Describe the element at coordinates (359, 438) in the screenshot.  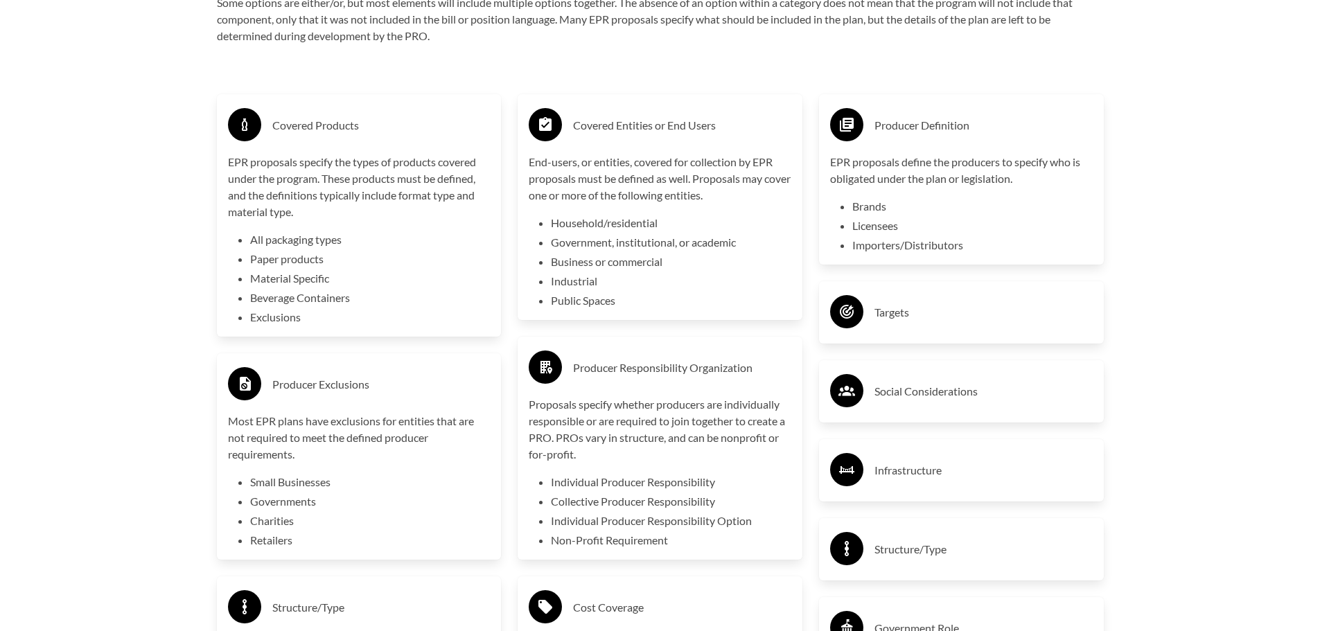
I see `p: Most EPR plans have exclusions for entities that are not required to meet the defined producer re...` at that location.